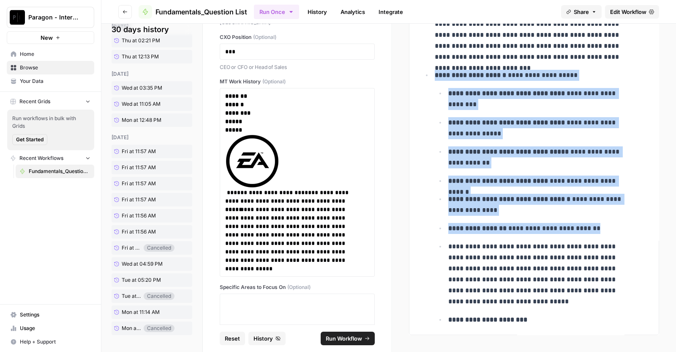 Image resolution: width=676 pixels, height=352 pixels. What do you see at coordinates (263, 338) in the screenshot?
I see `span: History` at bounding box center [263, 338].